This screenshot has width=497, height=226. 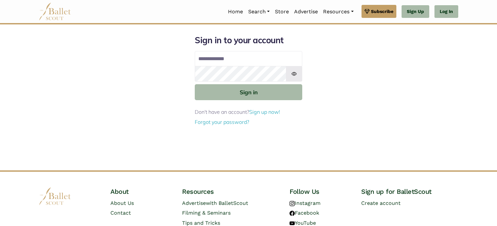 I want to click on a: Resources, so click(x=338, y=12).